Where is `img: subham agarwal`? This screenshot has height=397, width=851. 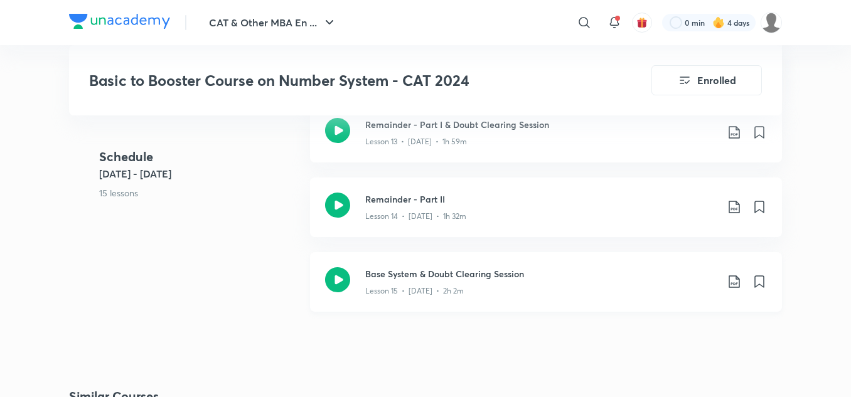 img: subham agarwal is located at coordinates (771, 23).